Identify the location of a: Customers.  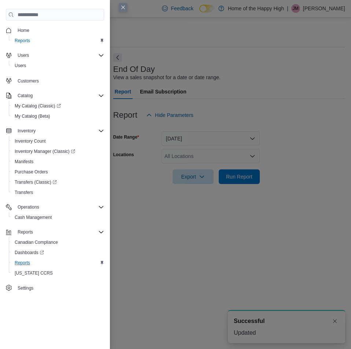
(28, 81).